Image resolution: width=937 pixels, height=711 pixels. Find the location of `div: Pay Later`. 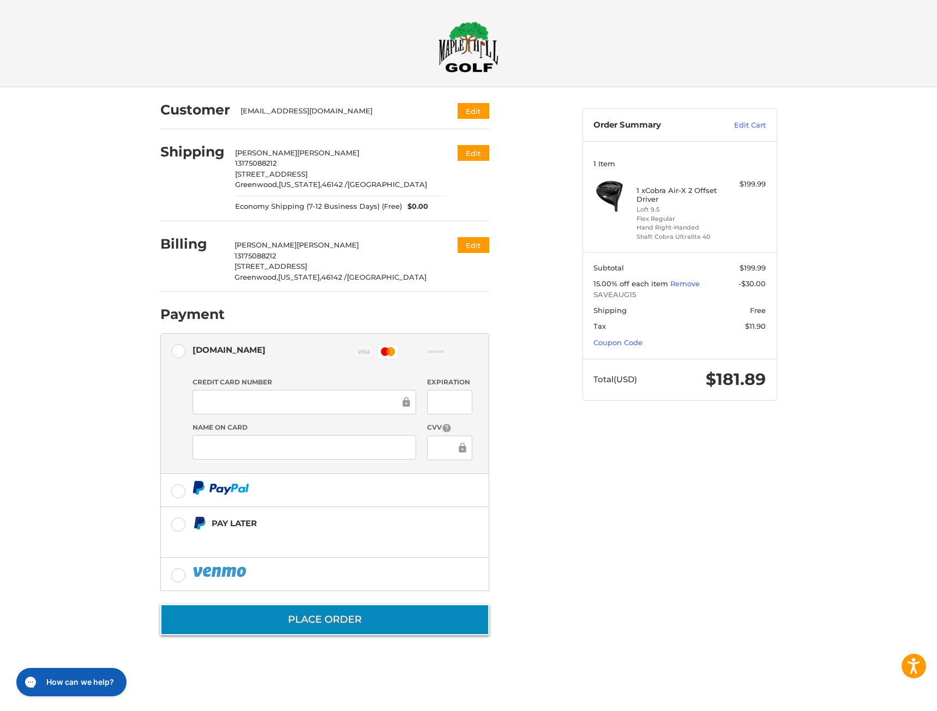

div: Pay Later is located at coordinates (316, 523).